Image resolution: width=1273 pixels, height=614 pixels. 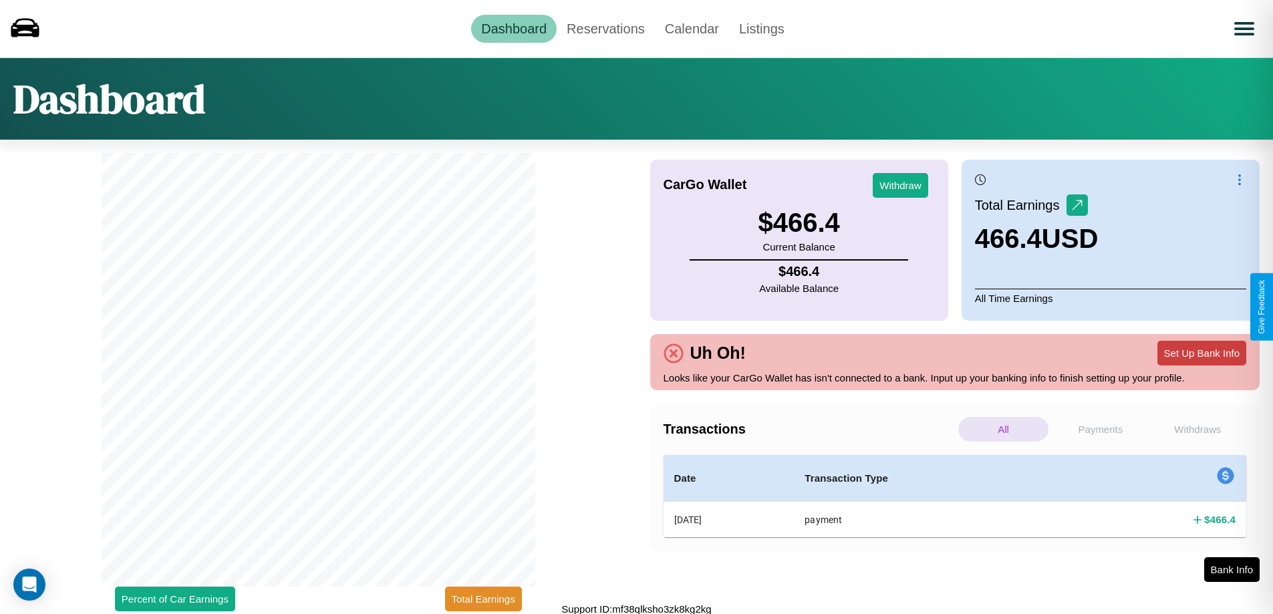 I want to click on h3: 466.4 USD, so click(x=1037, y=239).